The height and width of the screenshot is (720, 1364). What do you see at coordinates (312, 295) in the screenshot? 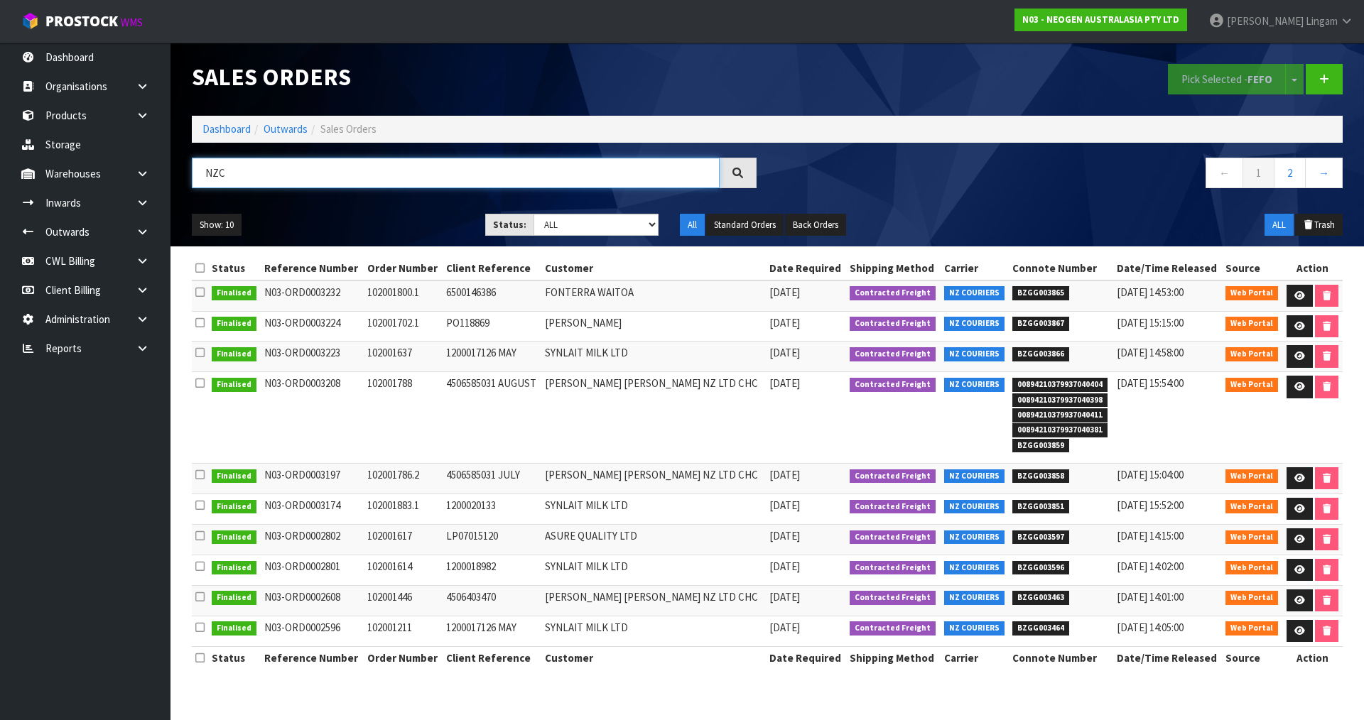
I see `td: N03-ORD0003232` at bounding box center [312, 295].